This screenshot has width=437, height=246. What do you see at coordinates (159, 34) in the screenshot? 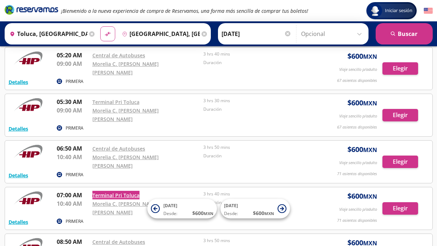
I see `input: Buscar Destino` at bounding box center [159, 34].